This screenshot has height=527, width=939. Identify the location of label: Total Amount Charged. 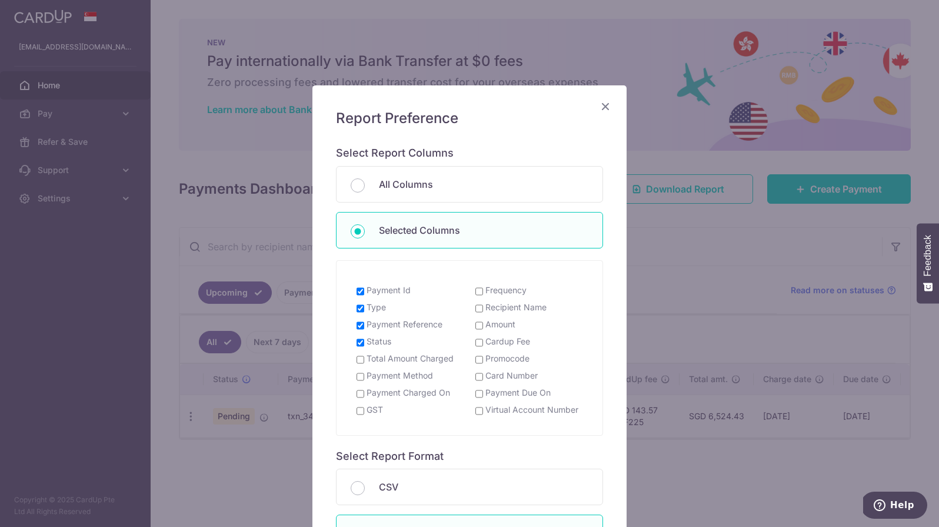
(410, 358).